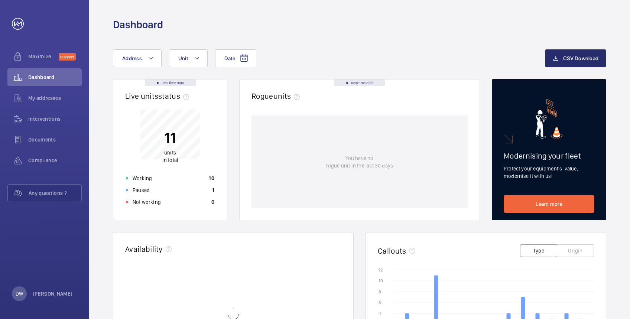 The image size is (630, 319). I want to click on span: Discover, so click(67, 57).